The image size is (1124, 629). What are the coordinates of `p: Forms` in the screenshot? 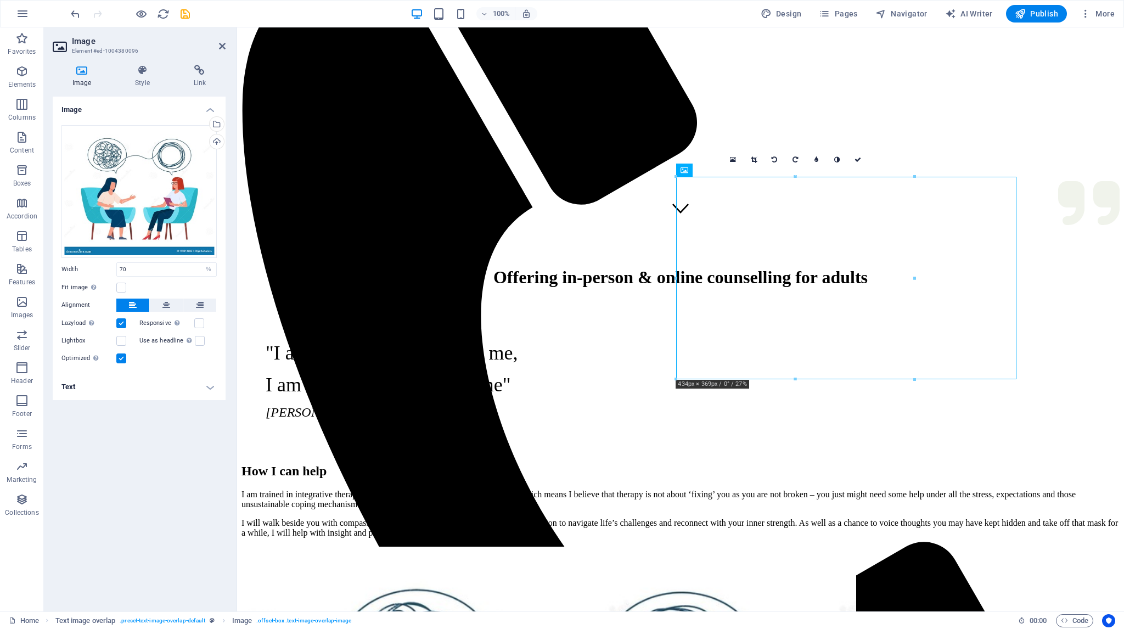 It's located at (22, 447).